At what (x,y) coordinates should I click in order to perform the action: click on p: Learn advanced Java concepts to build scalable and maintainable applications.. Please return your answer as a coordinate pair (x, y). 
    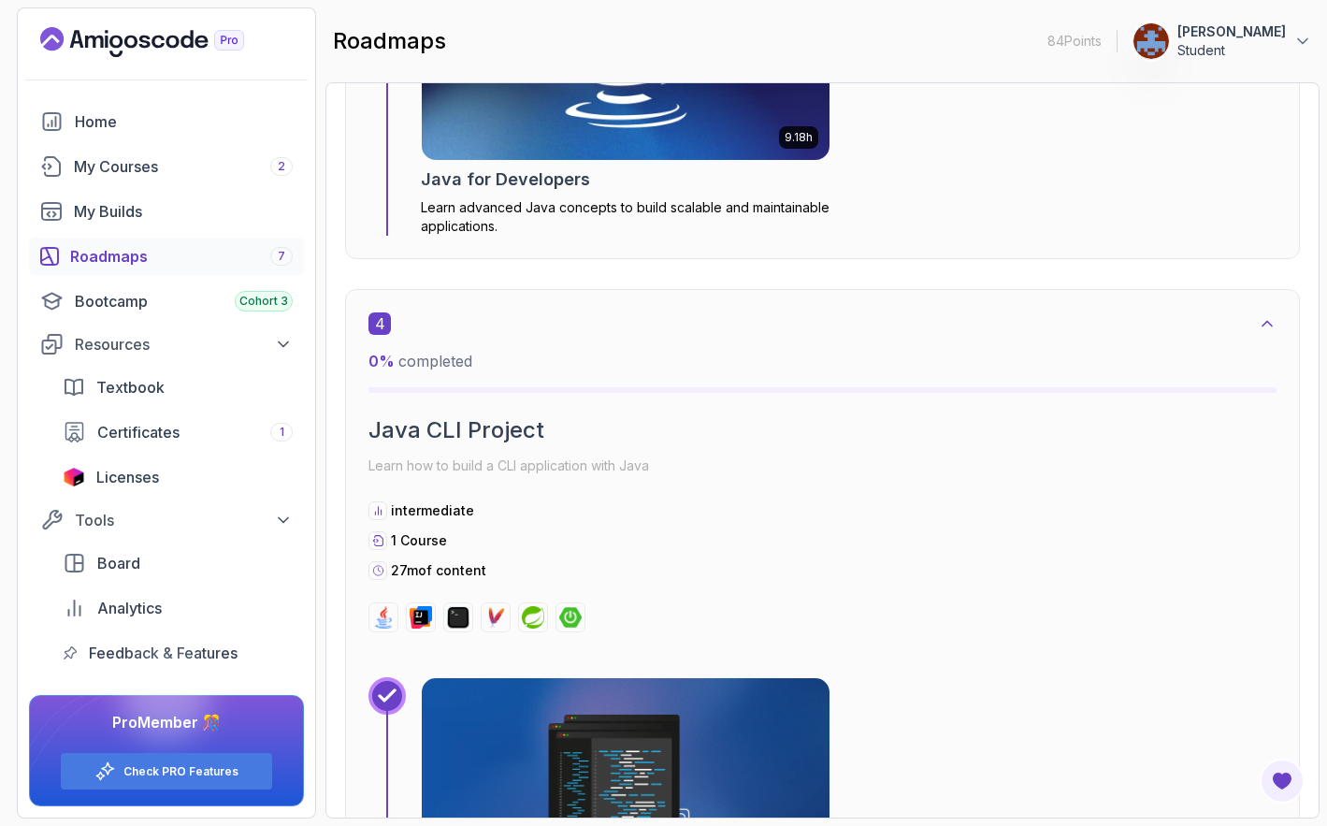
    Looking at the image, I should click on (626, 217).